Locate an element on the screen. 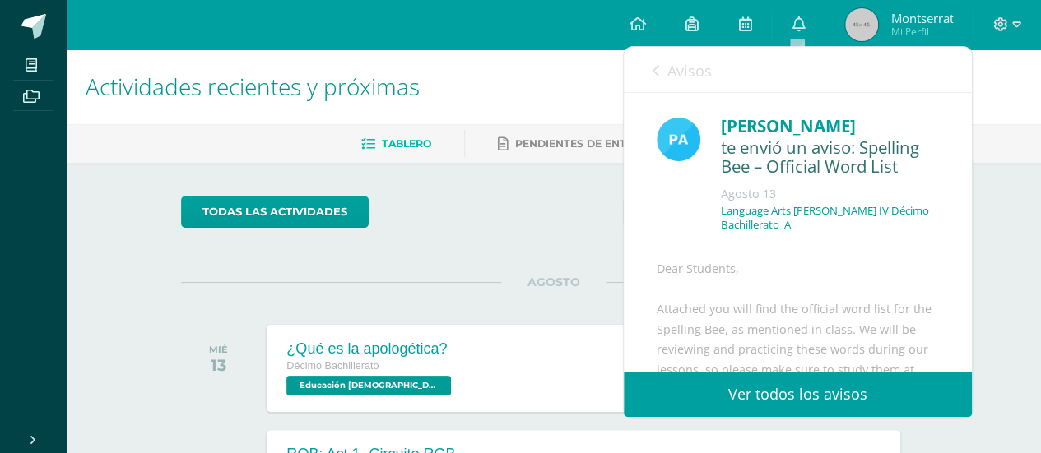 Image resolution: width=1041 pixels, height=453 pixels. span: Montserrat is located at coordinates (922, 18).